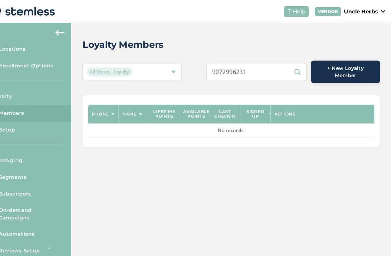  I want to click on img: logo-dark-0685b13c.svg, so click(38, 11).